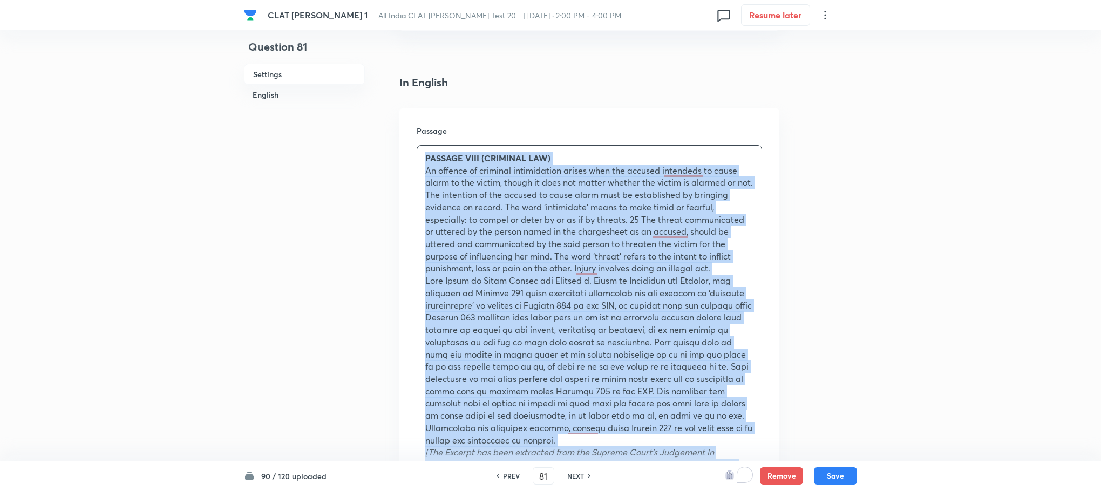 This screenshot has height=491, width=1101. I want to click on h6: Settings, so click(304, 74).